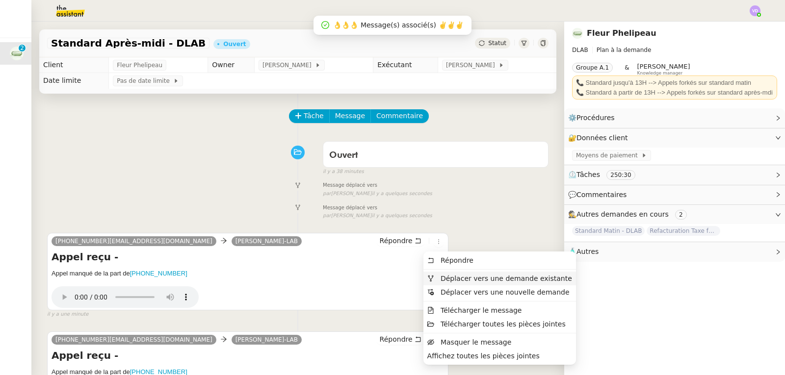  I want to click on span: Pas de date limite, so click(145, 81).